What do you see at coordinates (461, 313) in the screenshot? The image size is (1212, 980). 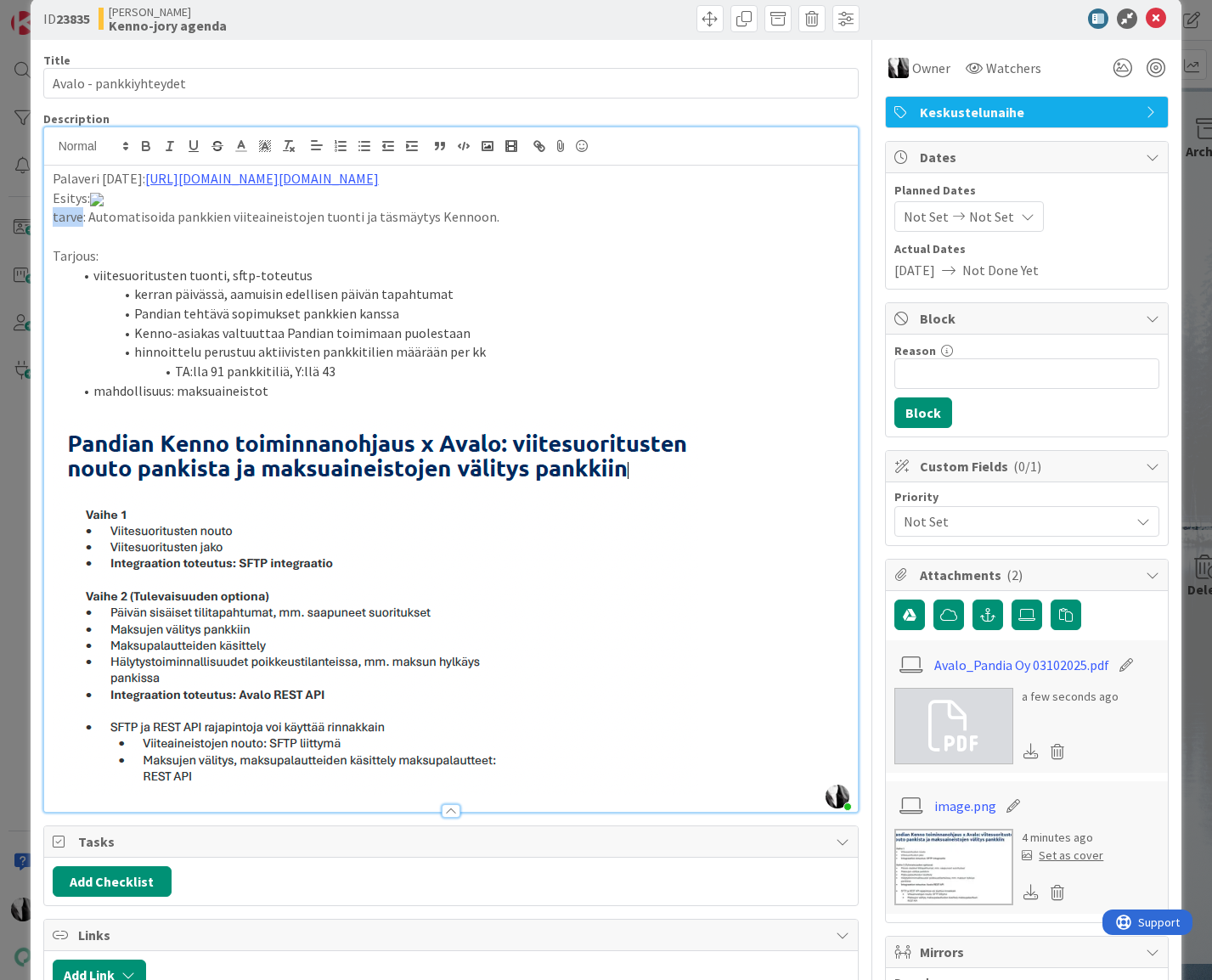 I see `li: Pandian tehtävä sopimukset pankkien kanssa` at bounding box center [461, 313].